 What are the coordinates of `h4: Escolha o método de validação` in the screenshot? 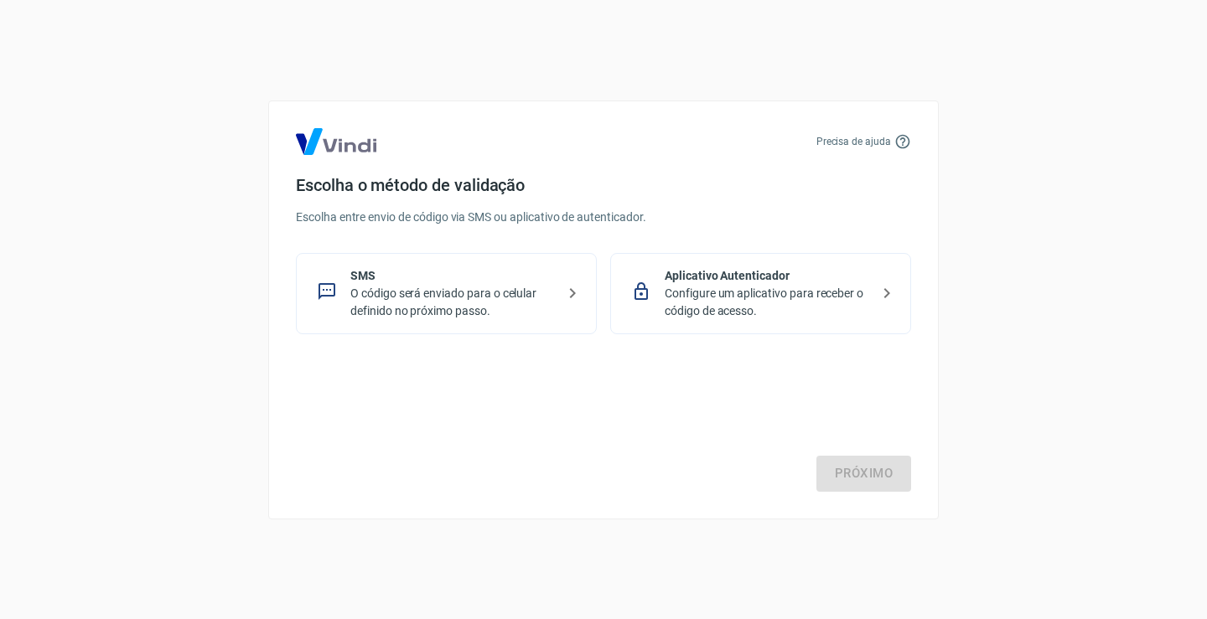 It's located at (603, 185).